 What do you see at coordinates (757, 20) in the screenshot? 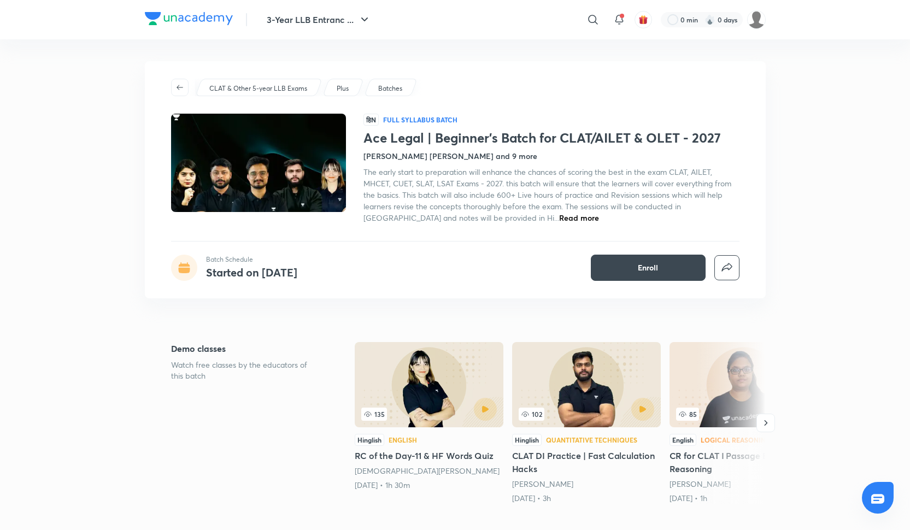
I see `img: Samridhya Pal` at bounding box center [757, 20].